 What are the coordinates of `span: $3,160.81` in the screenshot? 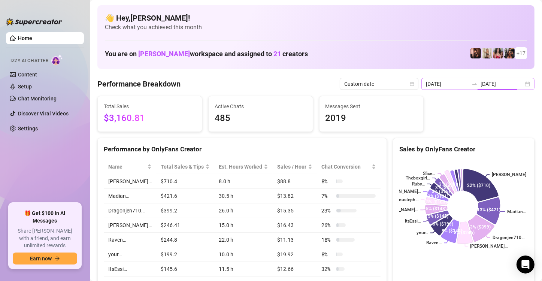 It's located at (150, 118).